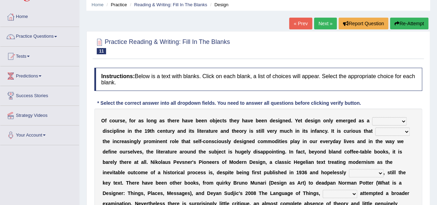  I want to click on b: m, so click(153, 141).